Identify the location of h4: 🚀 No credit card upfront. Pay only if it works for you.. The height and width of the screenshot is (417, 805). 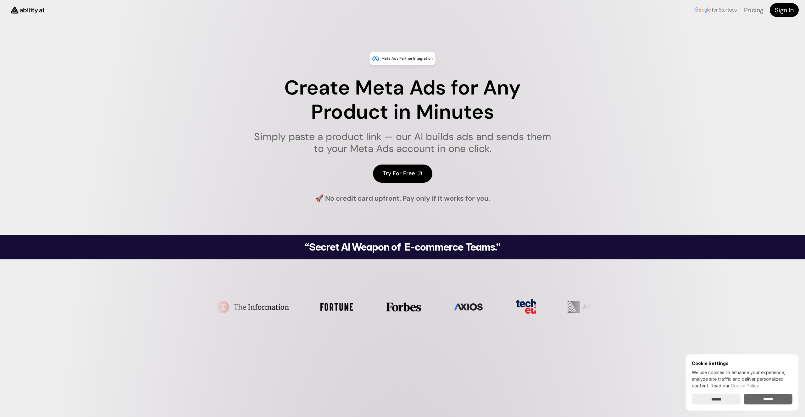
(402, 199).